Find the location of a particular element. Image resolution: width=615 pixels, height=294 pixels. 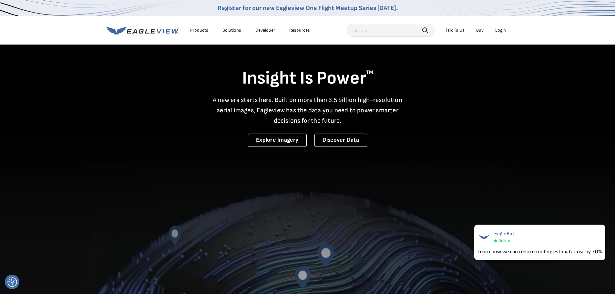

a: Developer is located at coordinates (265, 30).